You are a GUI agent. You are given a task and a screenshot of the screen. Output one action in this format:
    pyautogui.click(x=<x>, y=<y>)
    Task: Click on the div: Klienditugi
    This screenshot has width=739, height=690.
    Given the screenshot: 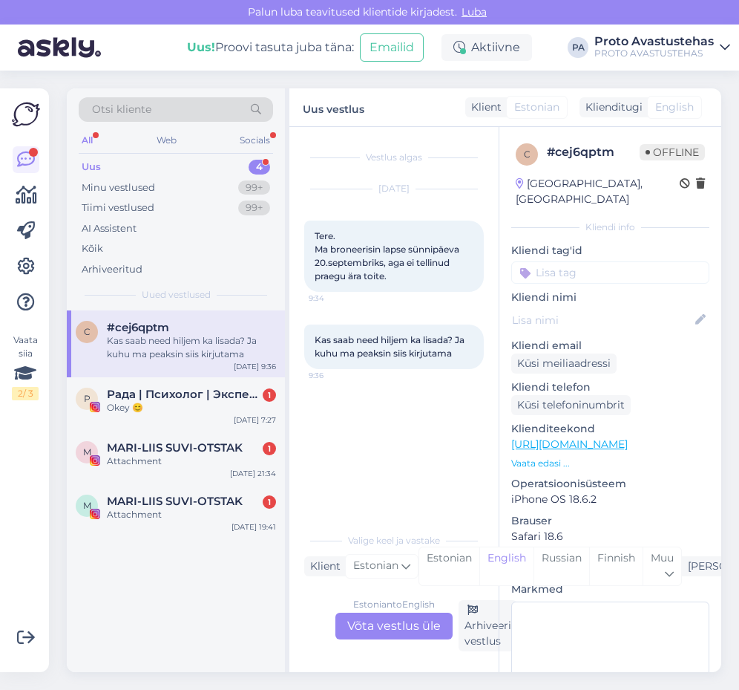 What is the action you would take?
    pyautogui.click(x=611, y=107)
    